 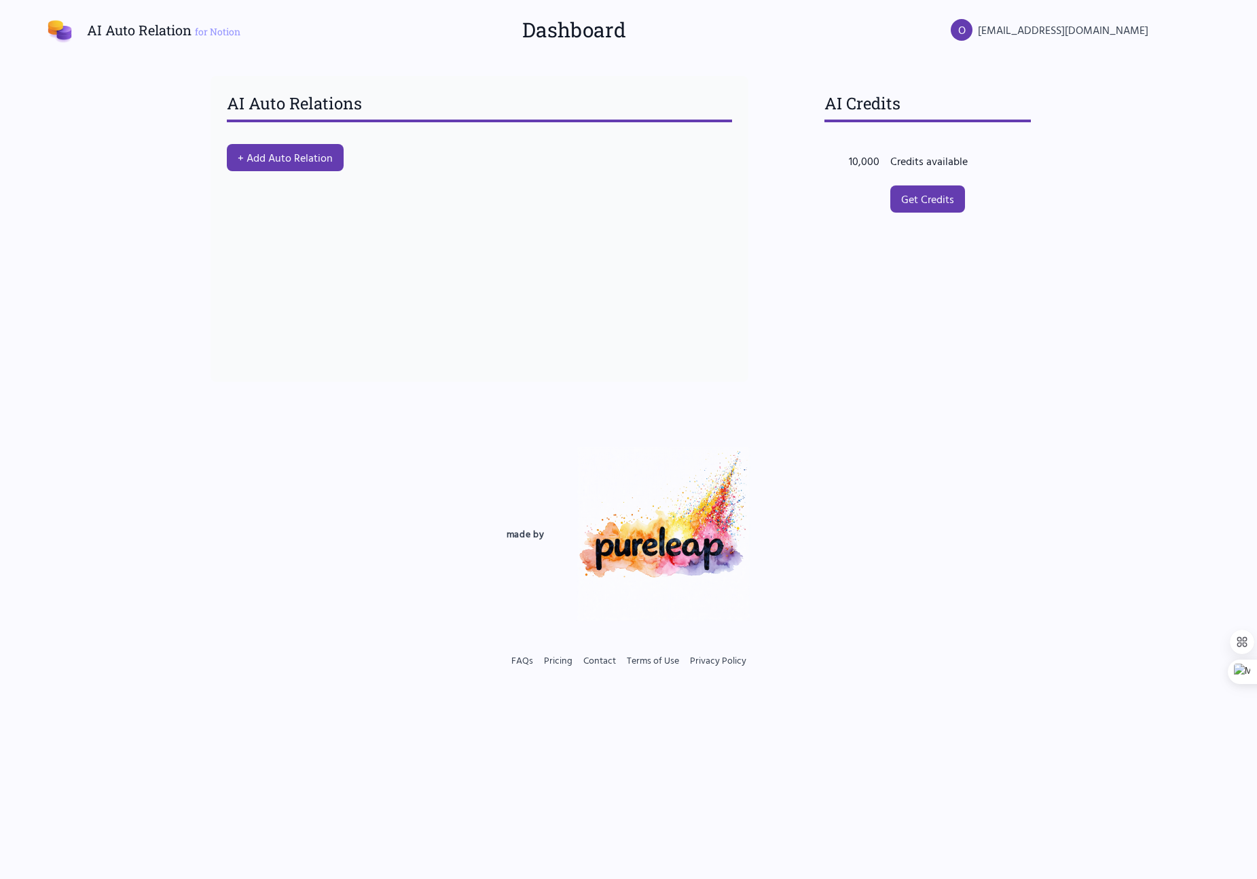 What do you see at coordinates (164, 30) in the screenshot?
I see `h1: AI Auto Relation` at bounding box center [164, 30].